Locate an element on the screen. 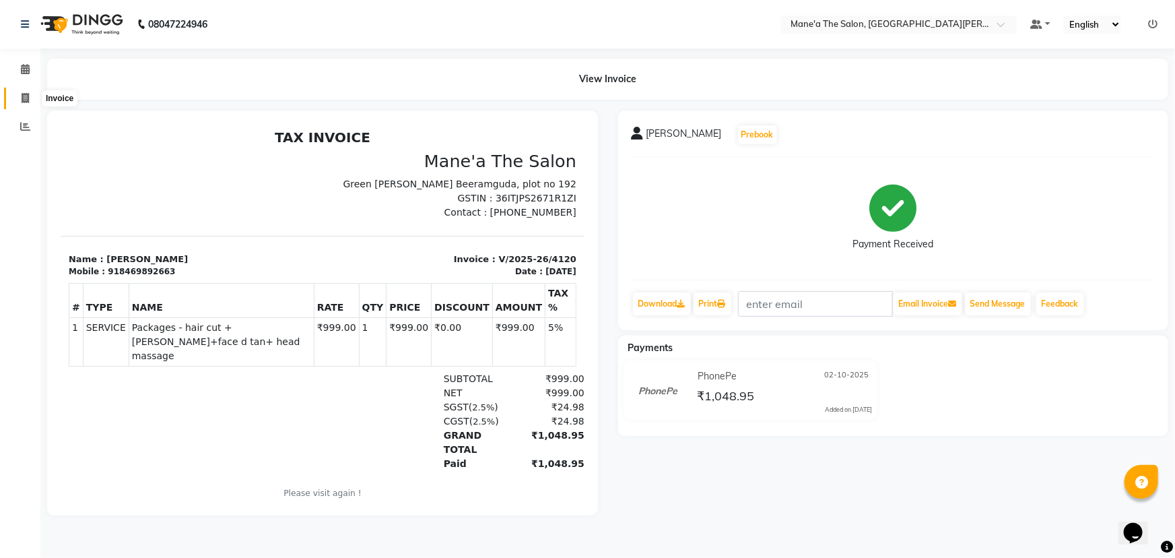  a: Print is located at coordinates (713, 304).